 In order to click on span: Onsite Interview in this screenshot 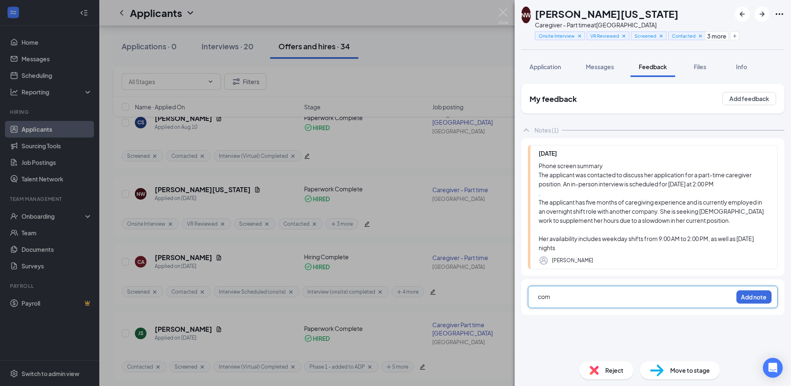, I will do `click(556, 36)`.